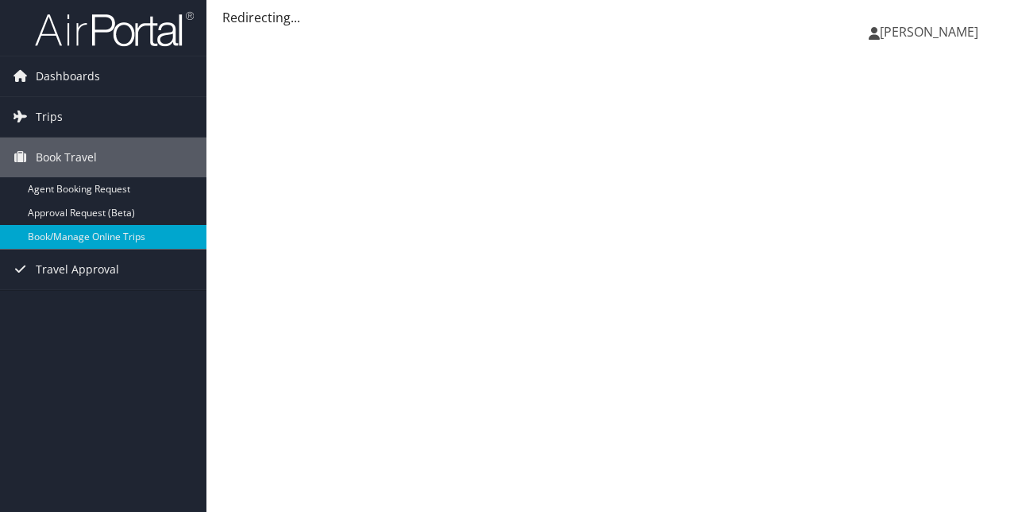  I want to click on span: Travel Approval, so click(77, 269).